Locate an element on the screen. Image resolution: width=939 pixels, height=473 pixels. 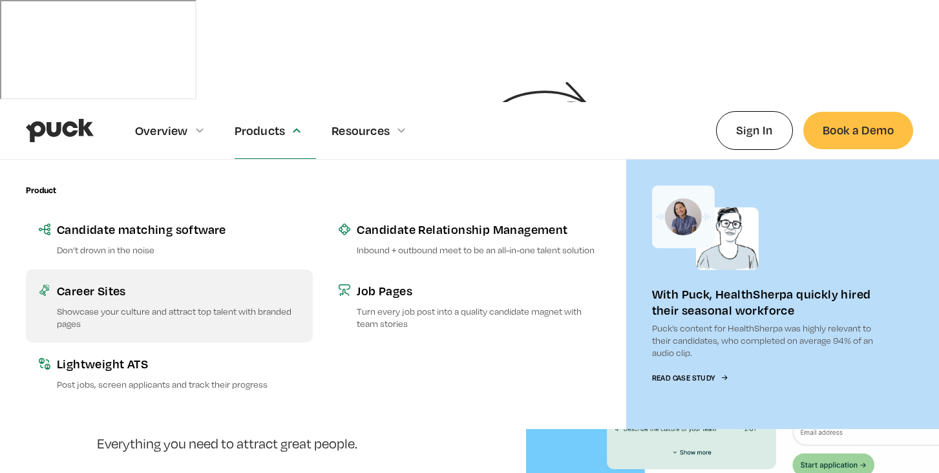
a: Lightweight ATSPost jobs, screen applicants and track their progress is located at coordinates (169, 373).